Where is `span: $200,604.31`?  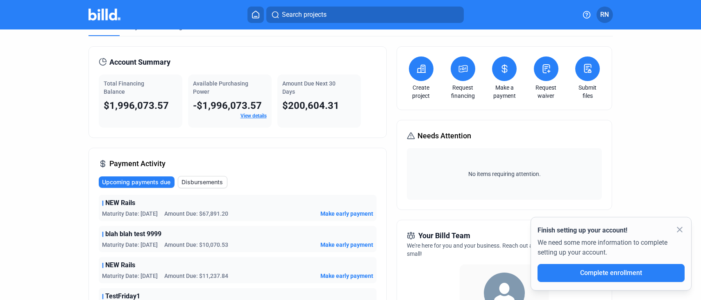
span: $200,604.31 is located at coordinates (311, 106).